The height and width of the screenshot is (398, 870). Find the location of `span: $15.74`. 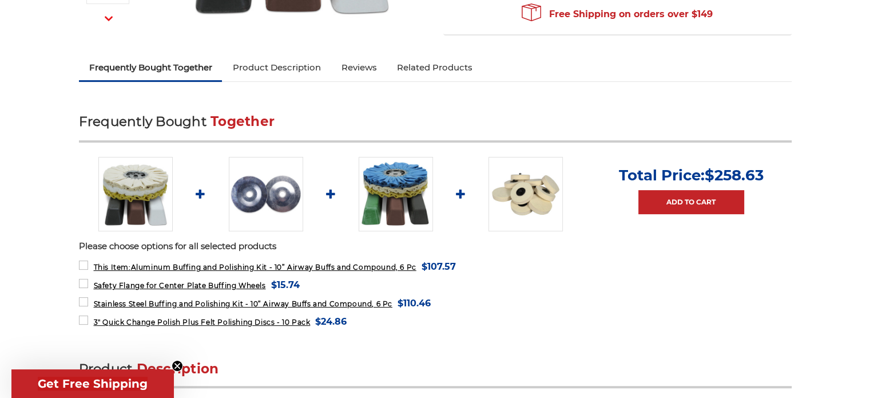

span: $15.74 is located at coordinates (285, 284).